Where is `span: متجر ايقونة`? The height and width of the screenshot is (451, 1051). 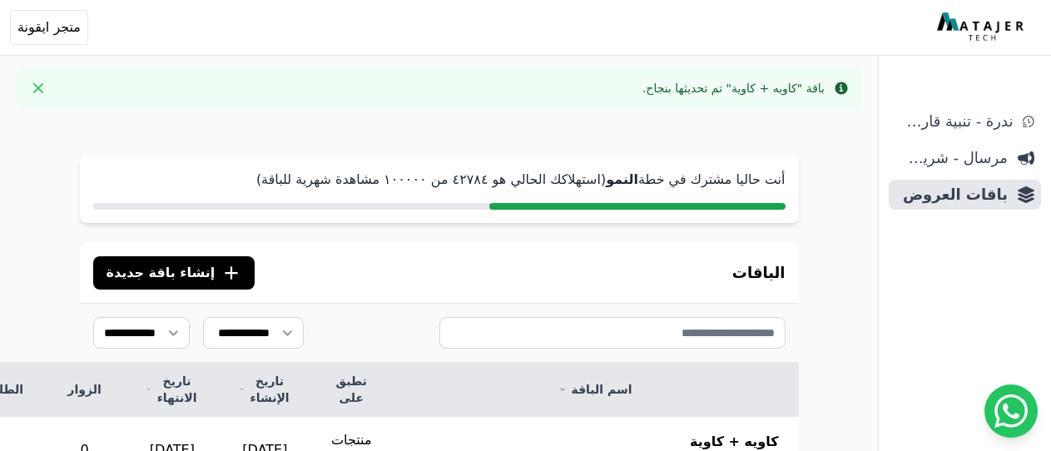 span: متجر ايقونة is located at coordinates (49, 27).